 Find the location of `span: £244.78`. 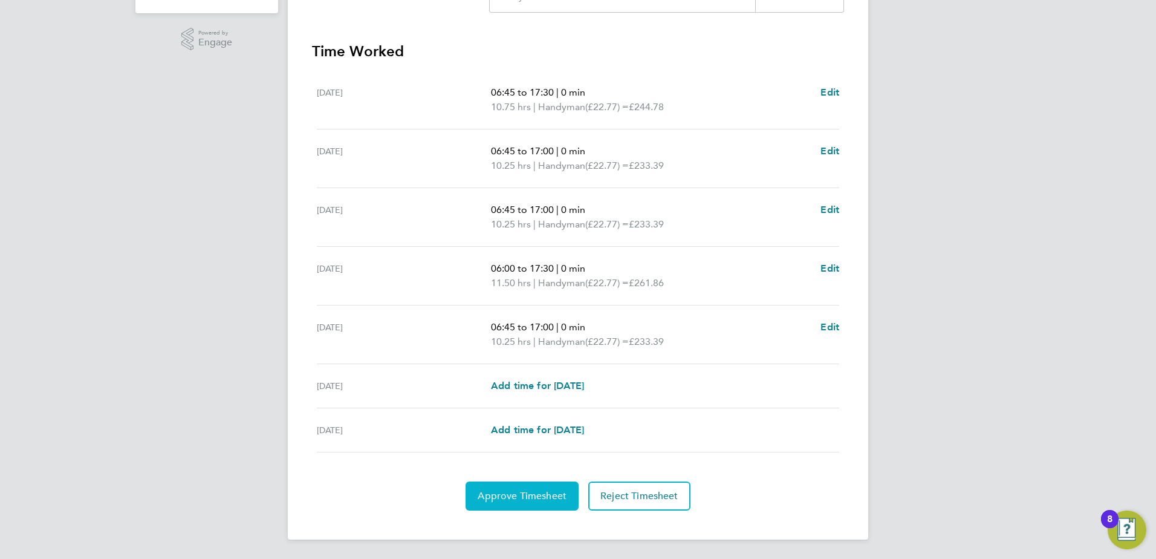

span: £244.78 is located at coordinates (646, 106).